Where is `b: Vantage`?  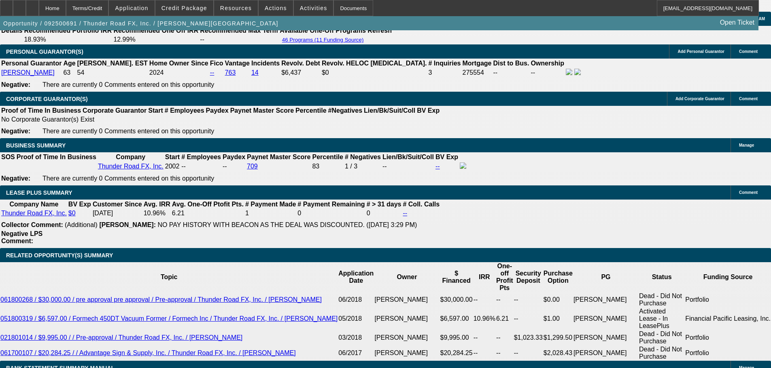
b: Vantage is located at coordinates (237, 63).